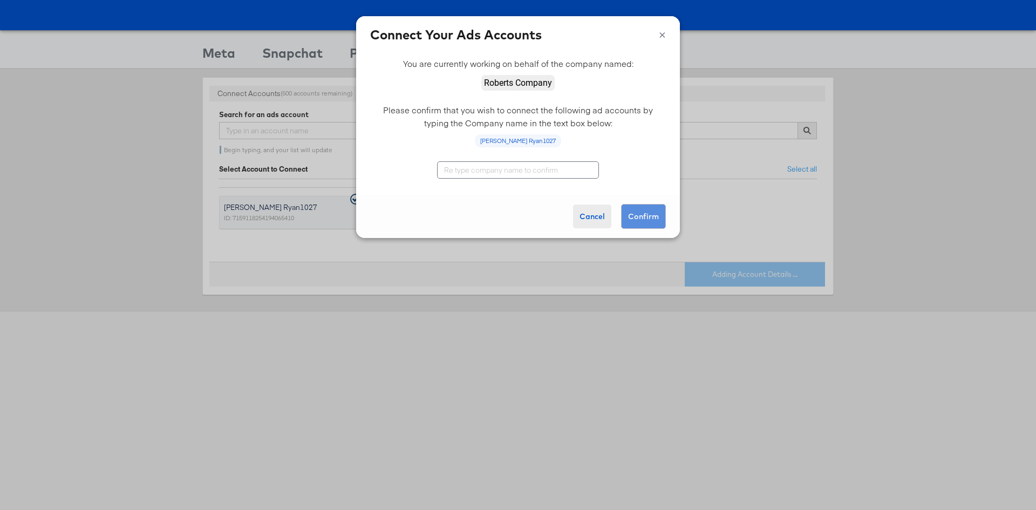  Describe the element at coordinates (518, 35) in the screenshot. I see `h4: Connect Your Ads Accounts` at that location.